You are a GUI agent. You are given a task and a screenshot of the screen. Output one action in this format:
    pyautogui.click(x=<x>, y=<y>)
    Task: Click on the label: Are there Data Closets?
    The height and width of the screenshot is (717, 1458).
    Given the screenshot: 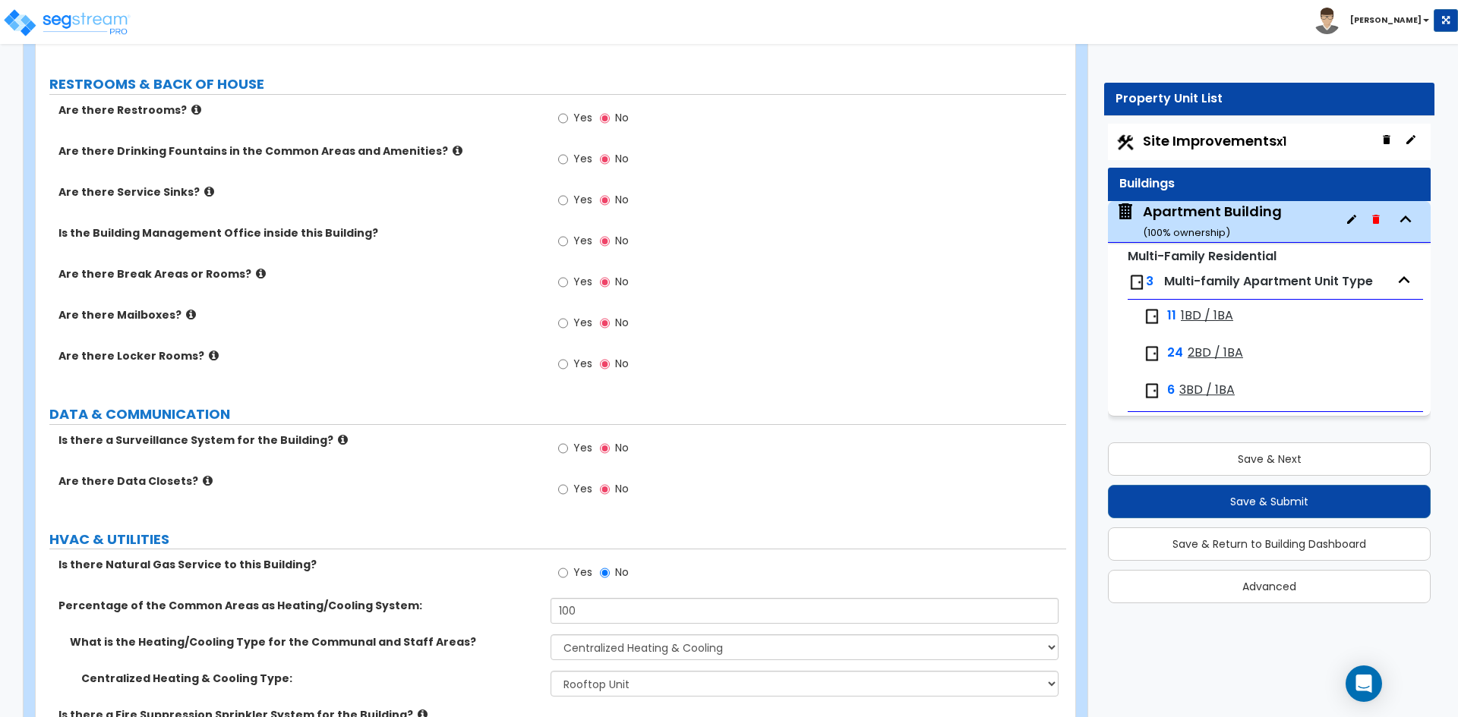 What is the action you would take?
    pyautogui.click(x=298, y=481)
    